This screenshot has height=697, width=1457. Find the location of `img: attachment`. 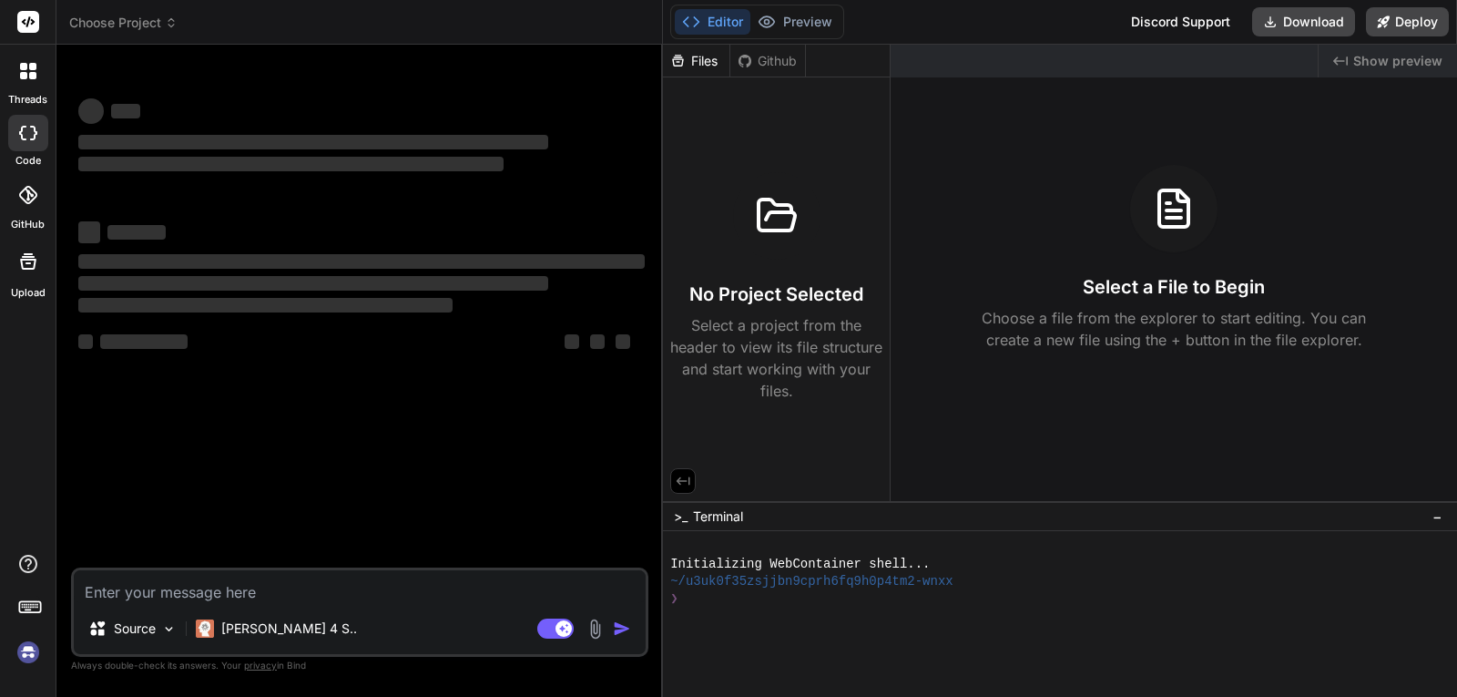

img: attachment is located at coordinates (595, 628).